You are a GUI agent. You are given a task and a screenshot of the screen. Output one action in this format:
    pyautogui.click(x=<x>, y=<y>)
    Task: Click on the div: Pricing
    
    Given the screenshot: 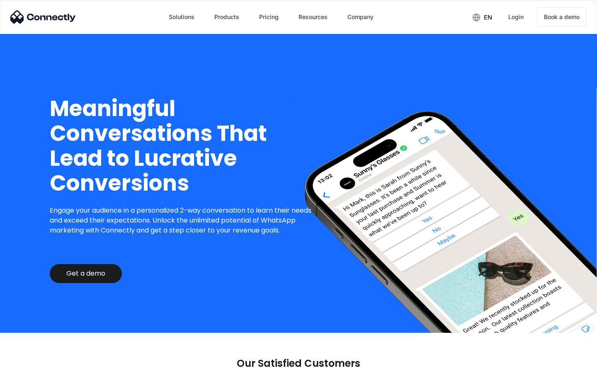 What is the action you would take?
    pyautogui.click(x=269, y=17)
    